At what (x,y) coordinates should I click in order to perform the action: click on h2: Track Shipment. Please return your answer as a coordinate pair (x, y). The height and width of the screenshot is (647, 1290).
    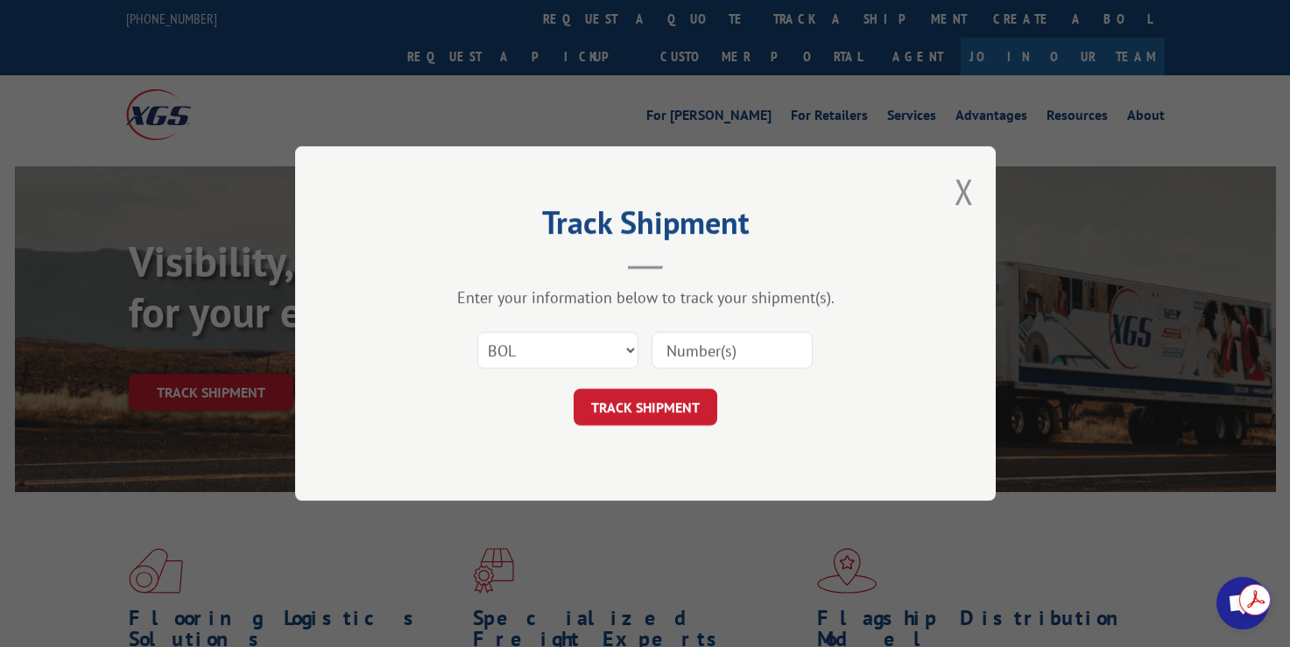
    Looking at the image, I should click on (646, 227).